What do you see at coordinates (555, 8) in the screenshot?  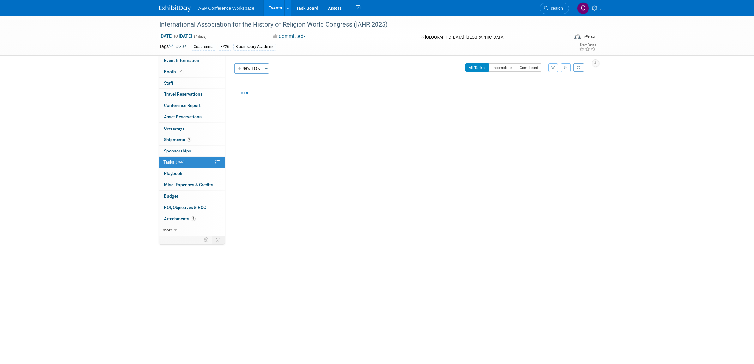 I see `a: Search` at bounding box center [555, 8].